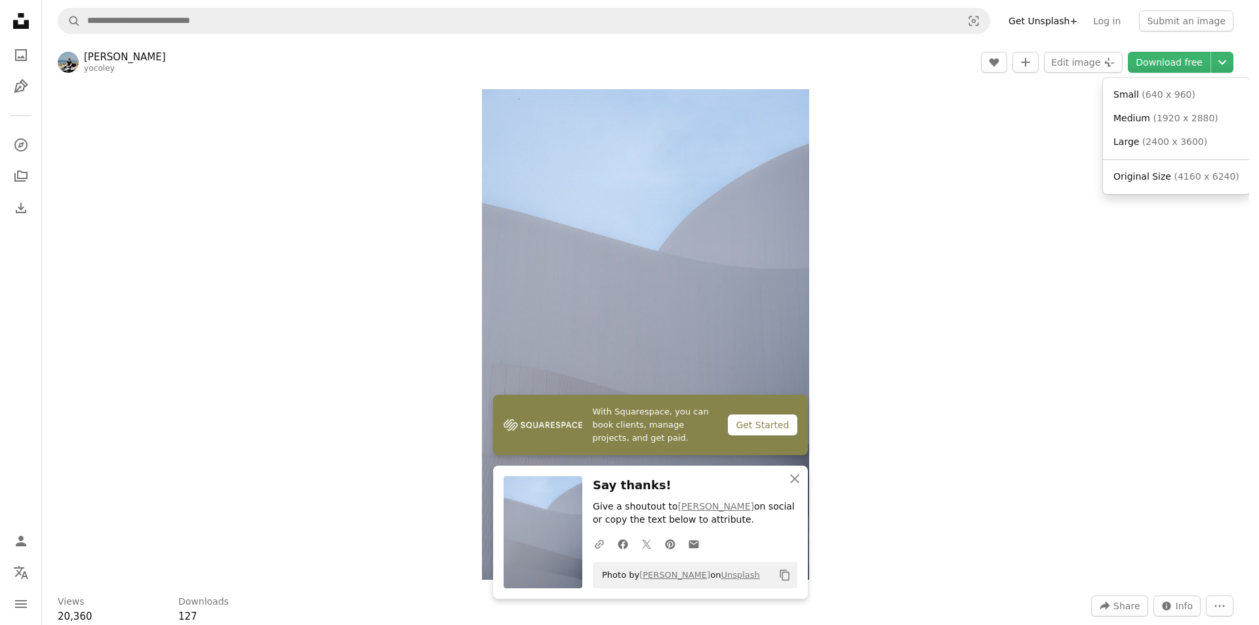  I want to click on span: Medium, so click(1131, 118).